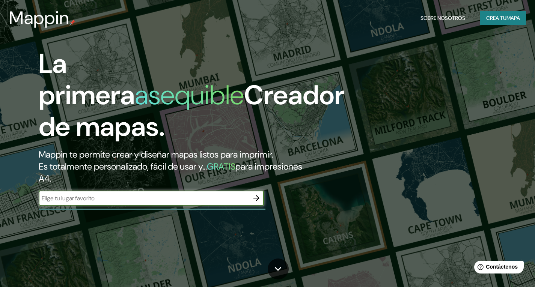 The image size is (535, 287). What do you see at coordinates (144, 198) in the screenshot?
I see `input: Elige tu lugar favorito` at bounding box center [144, 198].